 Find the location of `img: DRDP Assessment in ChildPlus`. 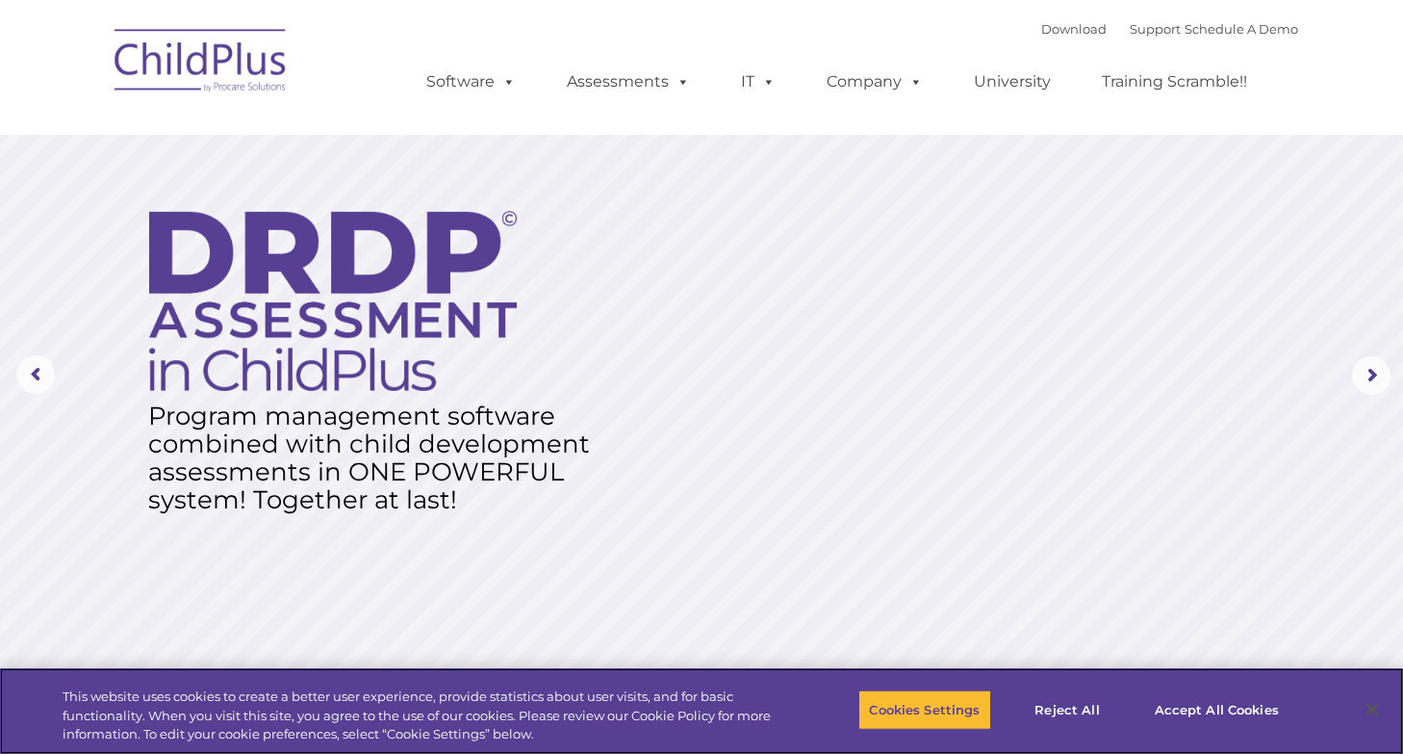

img: DRDP Assessment in ChildPlus is located at coordinates (333, 300).